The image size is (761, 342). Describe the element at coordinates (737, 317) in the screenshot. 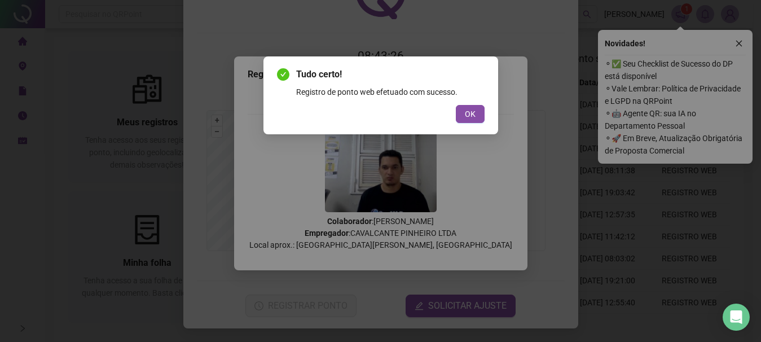

I see `div: Open Intercom Messenger` at that location.